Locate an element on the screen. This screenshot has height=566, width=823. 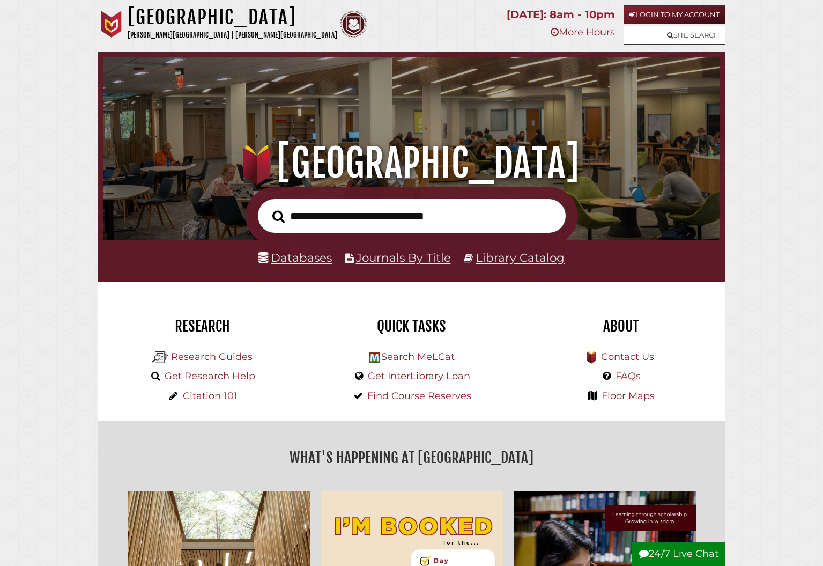
a: More Hours is located at coordinates (583, 32).